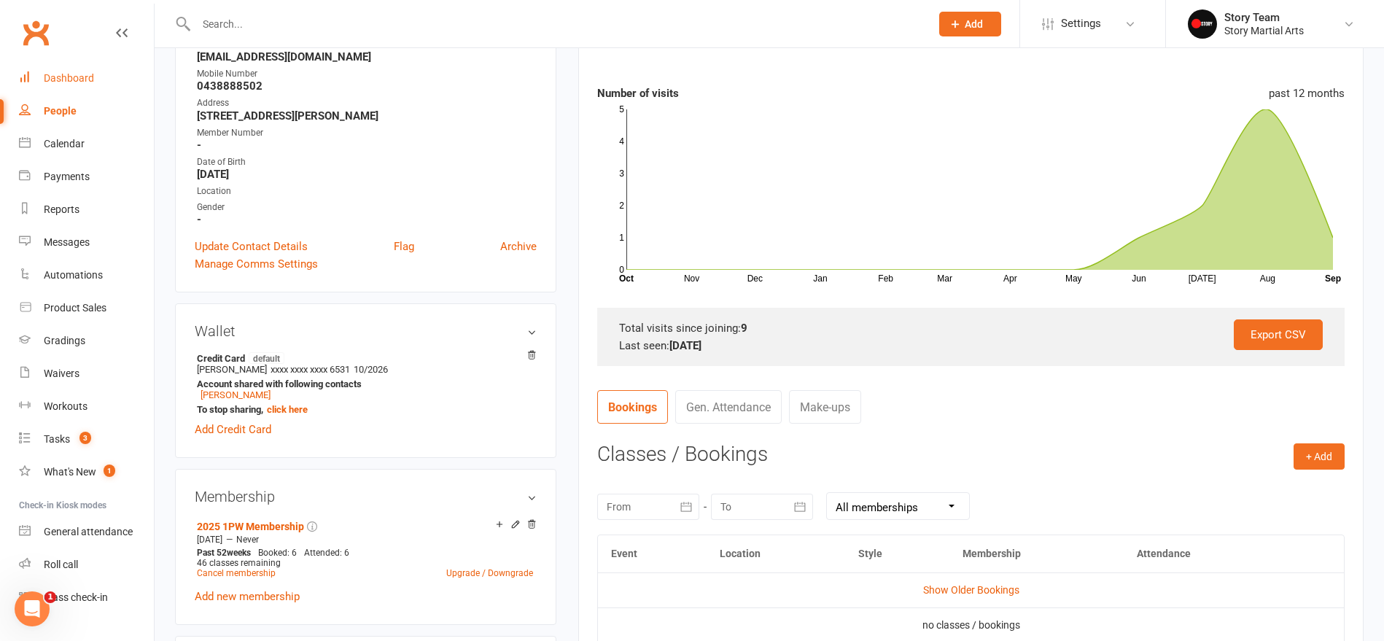 This screenshot has height=641, width=1384. Describe the element at coordinates (60, 111) in the screenshot. I see `div: People` at that location.